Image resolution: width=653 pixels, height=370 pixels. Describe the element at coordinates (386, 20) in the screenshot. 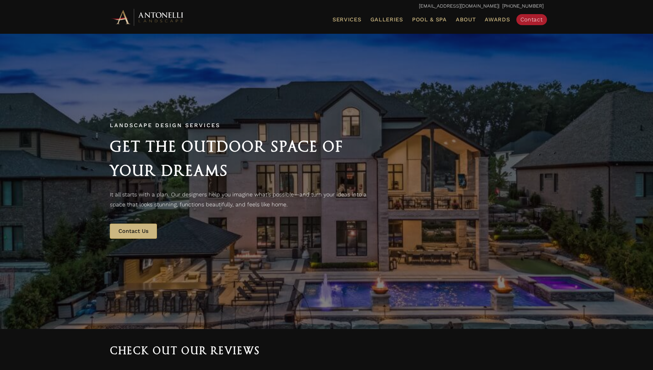

I see `a: Galleries` at that location.